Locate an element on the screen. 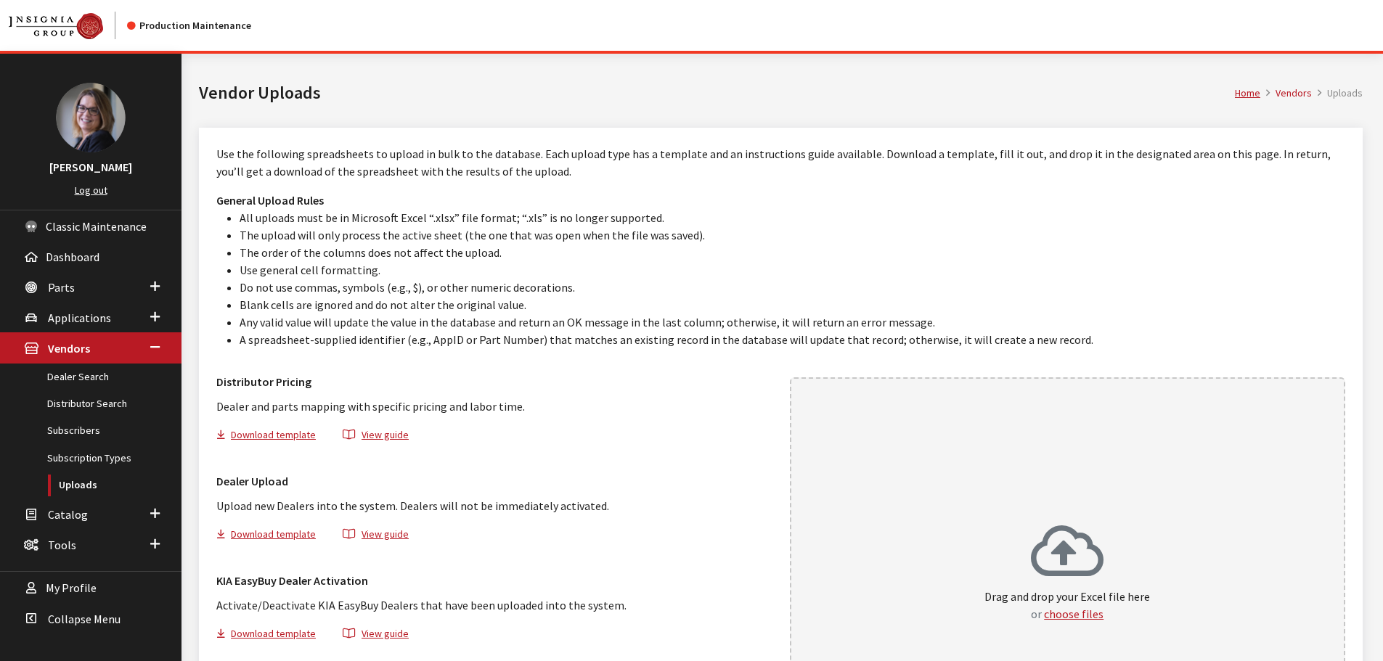 The image size is (1383, 661). h3: KIA EasyBuy Dealer Activation is located at coordinates (494, 581).